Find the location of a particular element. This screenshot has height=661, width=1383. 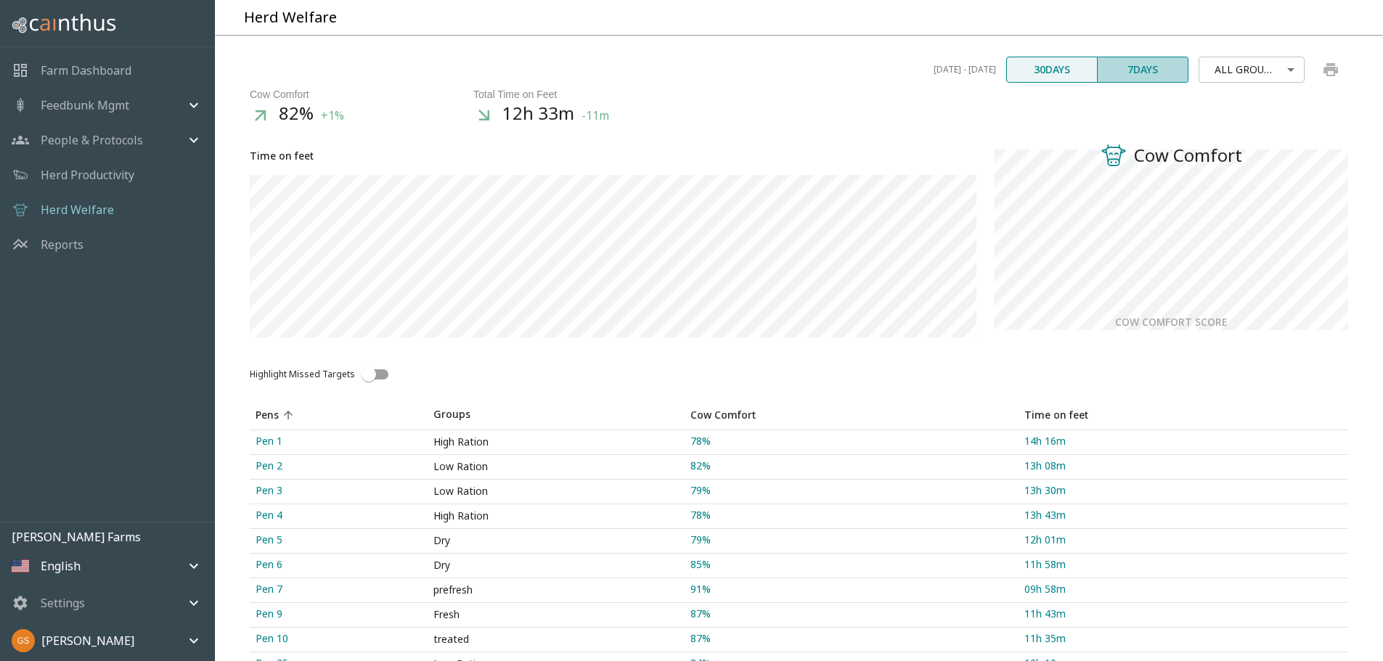

th: Groups is located at coordinates (555, 415).